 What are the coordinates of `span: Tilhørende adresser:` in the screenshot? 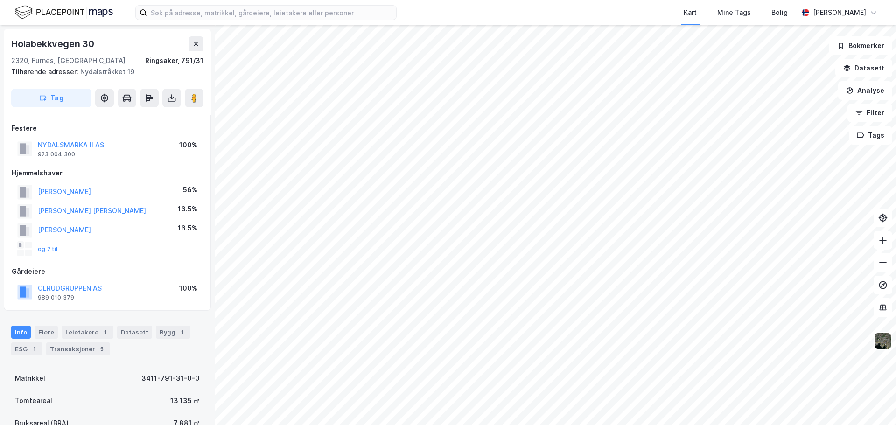 It's located at (46, 71).